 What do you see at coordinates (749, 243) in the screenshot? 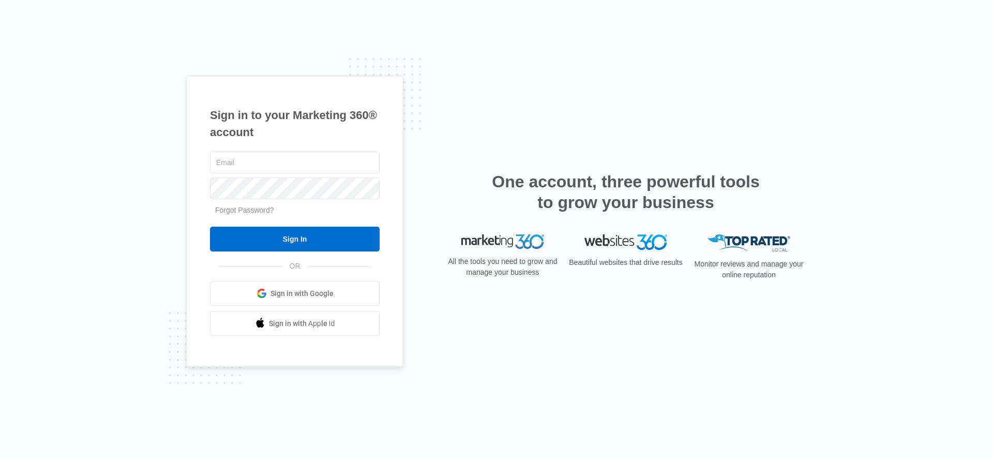
I see `img: Top Rated Local` at bounding box center [749, 243].